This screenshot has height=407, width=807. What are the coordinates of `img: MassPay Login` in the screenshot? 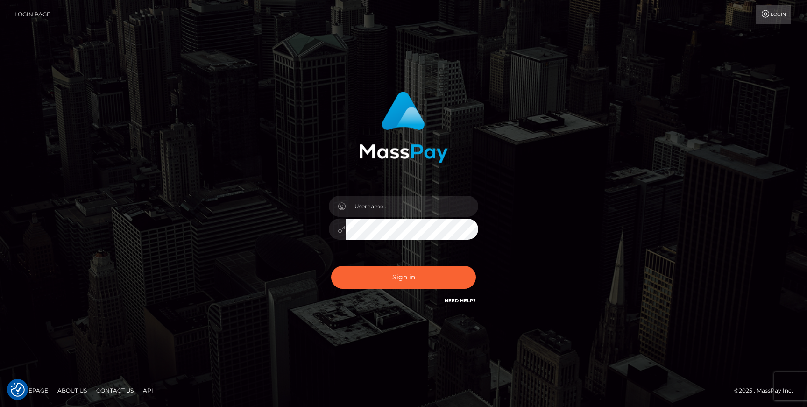 It's located at (404, 127).